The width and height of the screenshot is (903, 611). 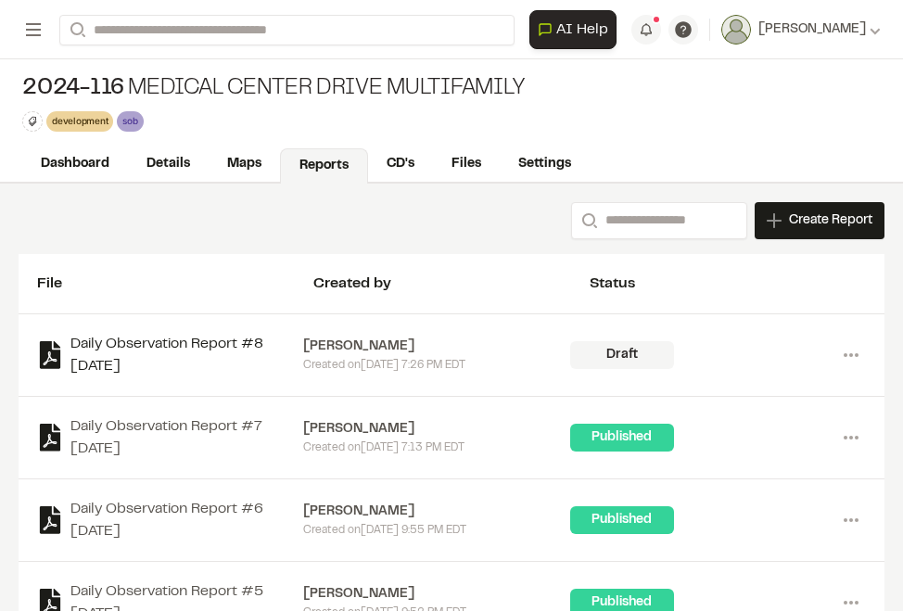 I want to click on img: User, so click(x=736, y=30).